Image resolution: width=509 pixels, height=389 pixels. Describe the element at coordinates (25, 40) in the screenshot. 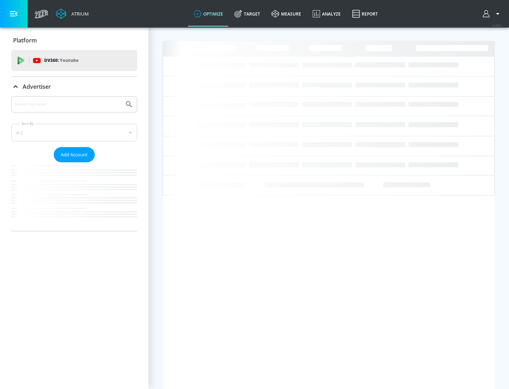

I see `p: Platform` at that location.